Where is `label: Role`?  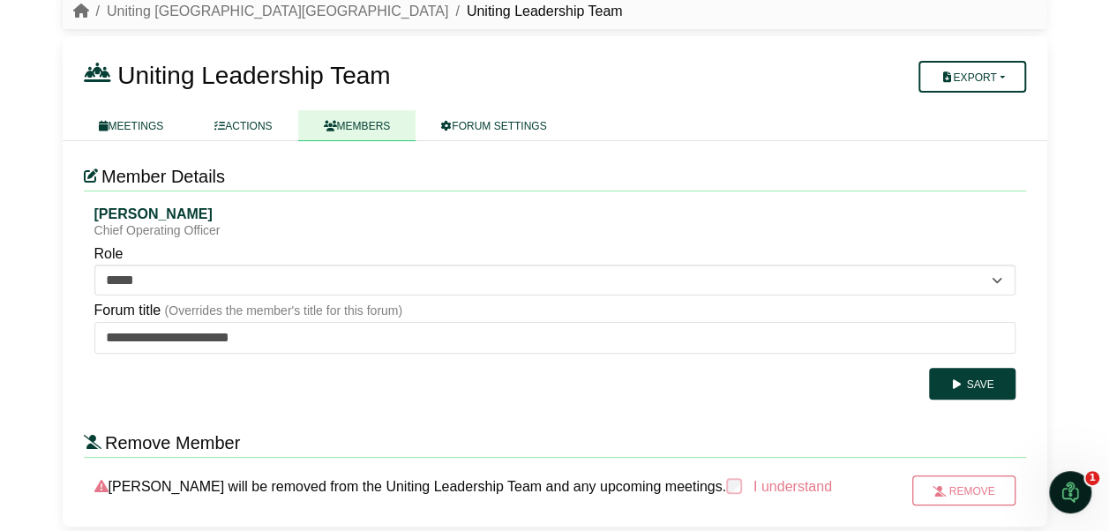
label: Role is located at coordinates (109, 254).